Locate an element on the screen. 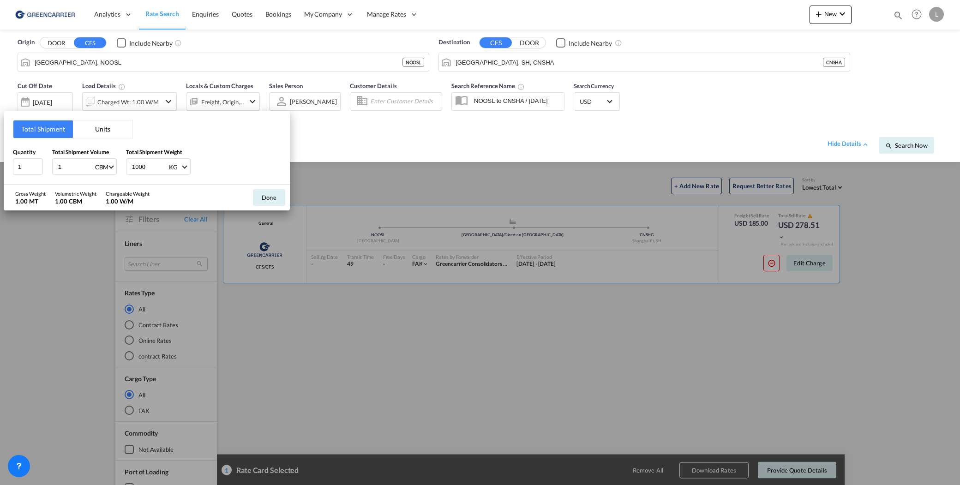 Image resolution: width=960 pixels, height=485 pixels. div: 1.00 MT is located at coordinates (30, 201).